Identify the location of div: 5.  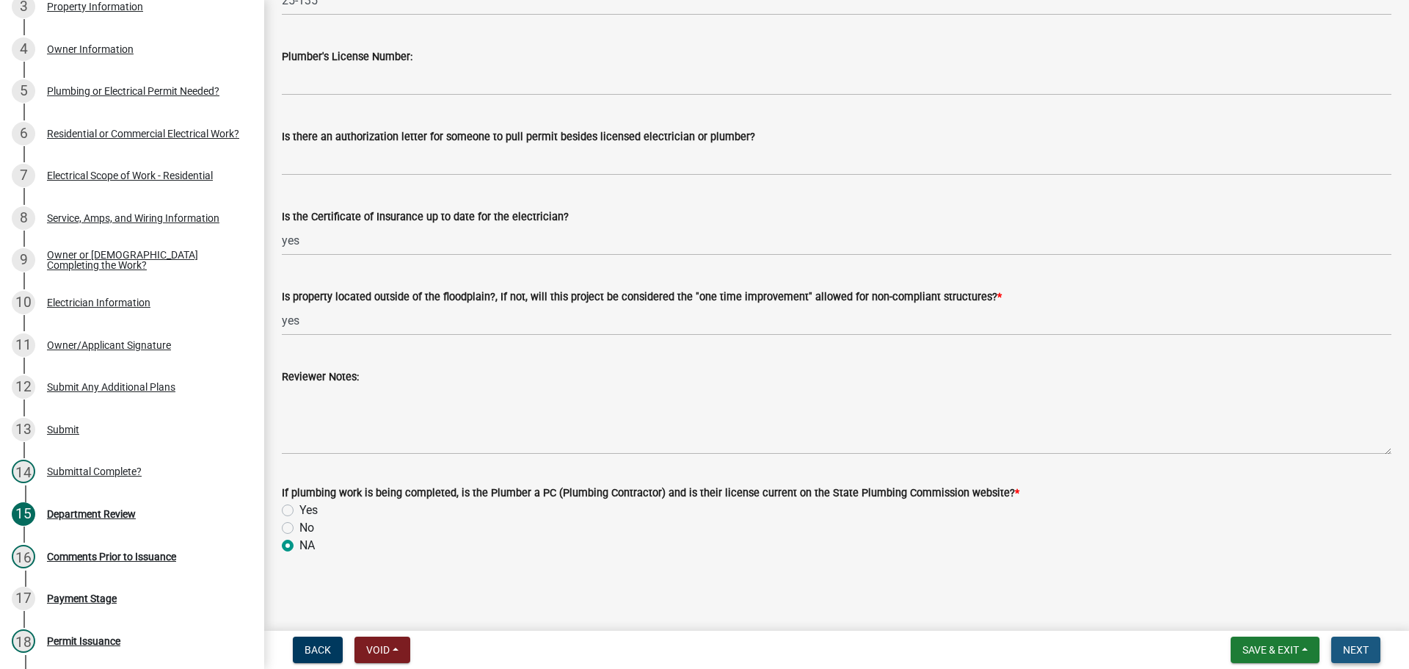
(23, 91).